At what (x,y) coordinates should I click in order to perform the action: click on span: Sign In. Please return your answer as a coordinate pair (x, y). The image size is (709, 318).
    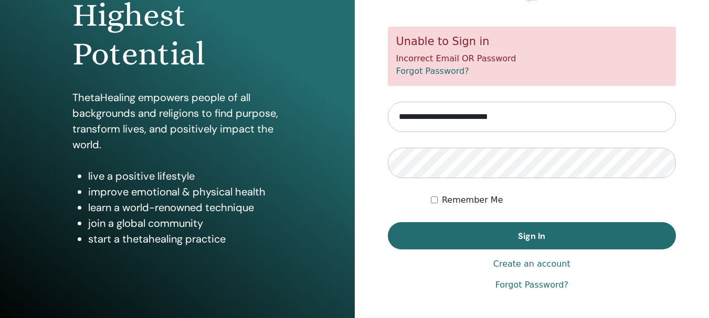
    Looking at the image, I should click on (531, 236).